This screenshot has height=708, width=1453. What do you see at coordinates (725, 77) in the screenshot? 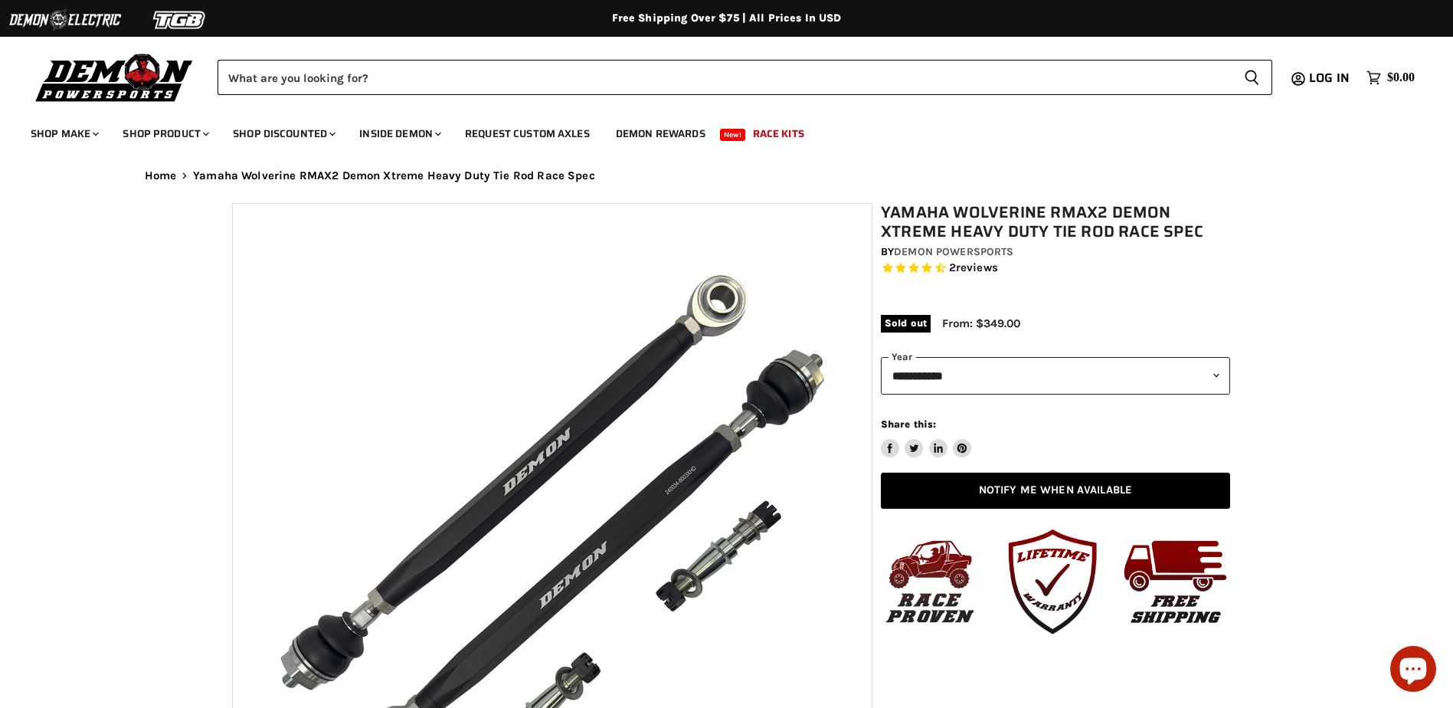
I see `input: Search` at bounding box center [725, 77].